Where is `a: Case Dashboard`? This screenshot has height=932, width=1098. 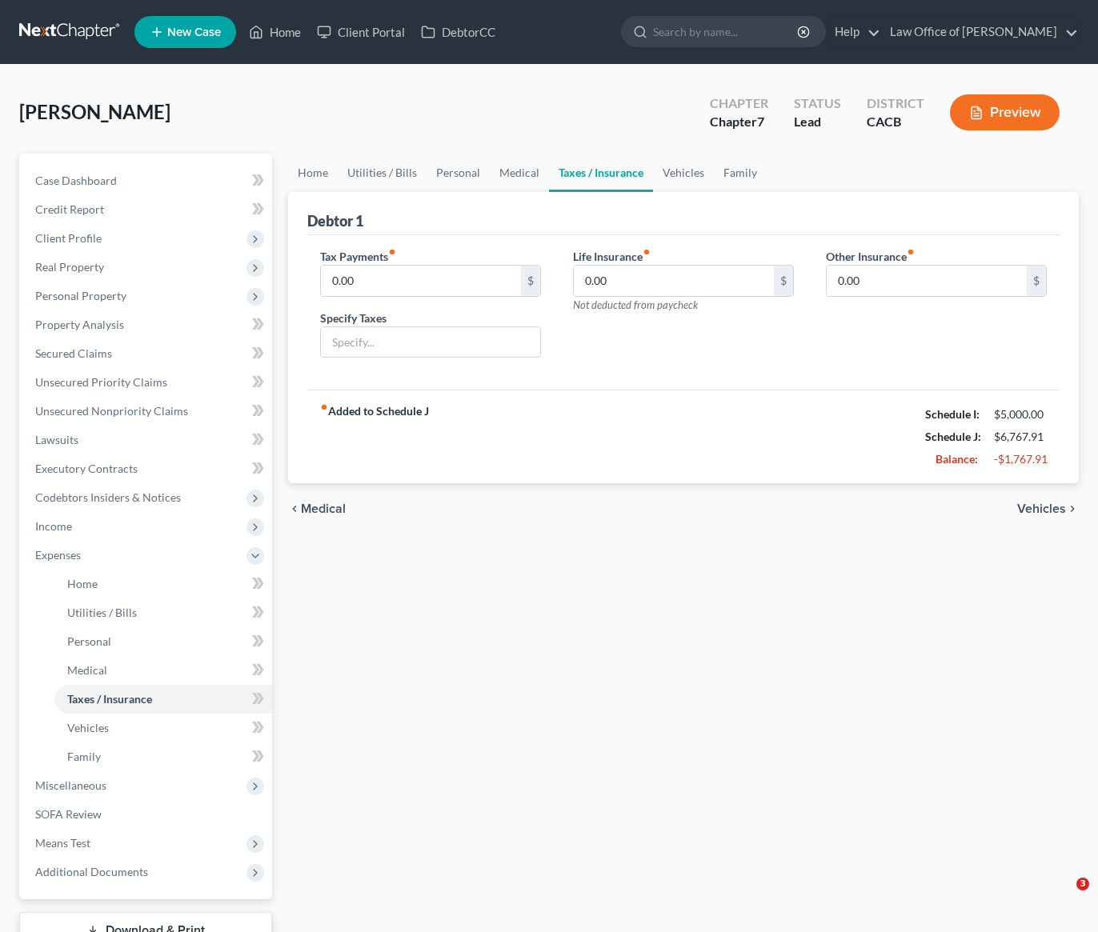
a: Case Dashboard is located at coordinates (147, 181).